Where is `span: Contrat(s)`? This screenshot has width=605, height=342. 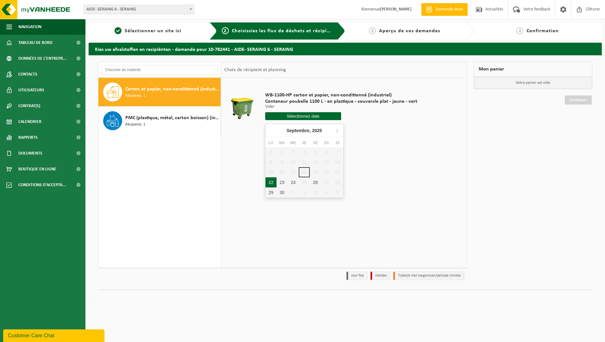 span: Contrat(s) is located at coordinates (29, 106).